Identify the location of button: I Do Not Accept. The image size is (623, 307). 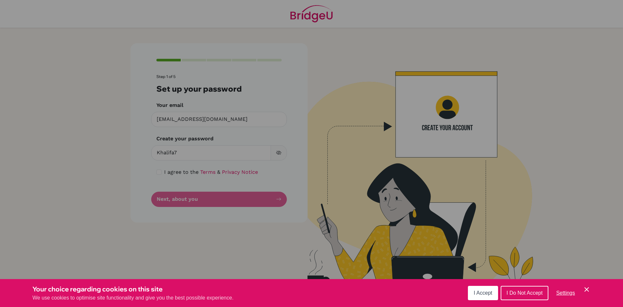
(524, 293).